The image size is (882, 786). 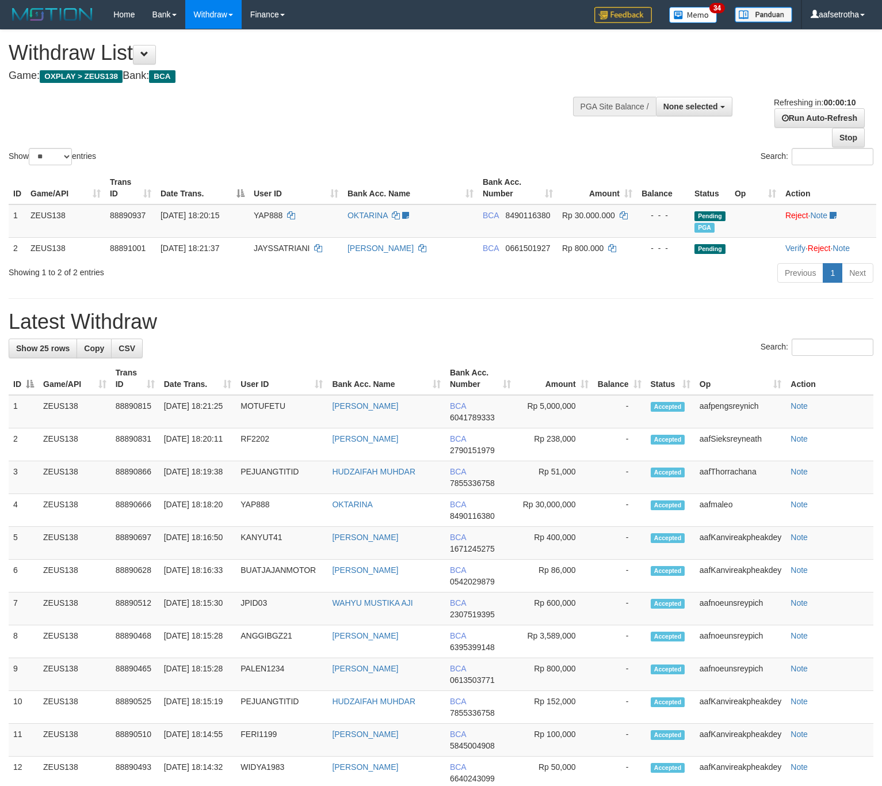 I want to click on td: Rp 238,000, so click(x=554, y=444).